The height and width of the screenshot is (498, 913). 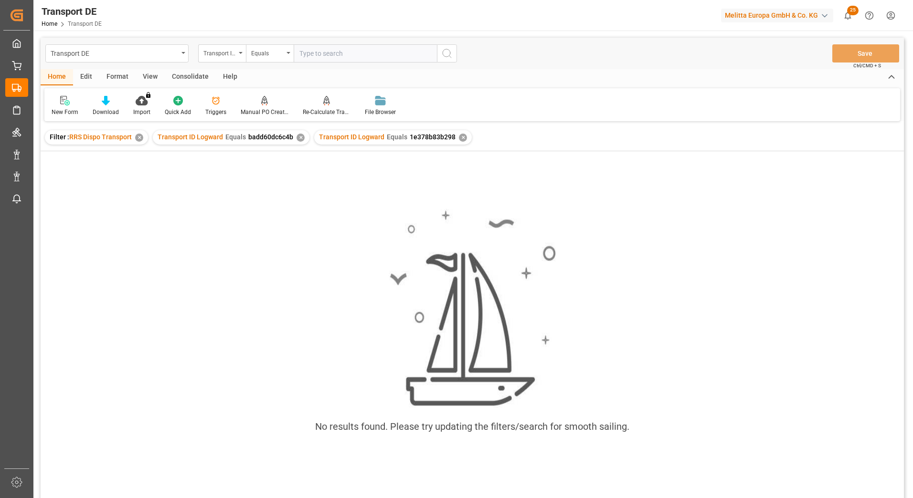 I want to click on div: Melitta Europa GmbH & Co. KG, so click(x=777, y=15).